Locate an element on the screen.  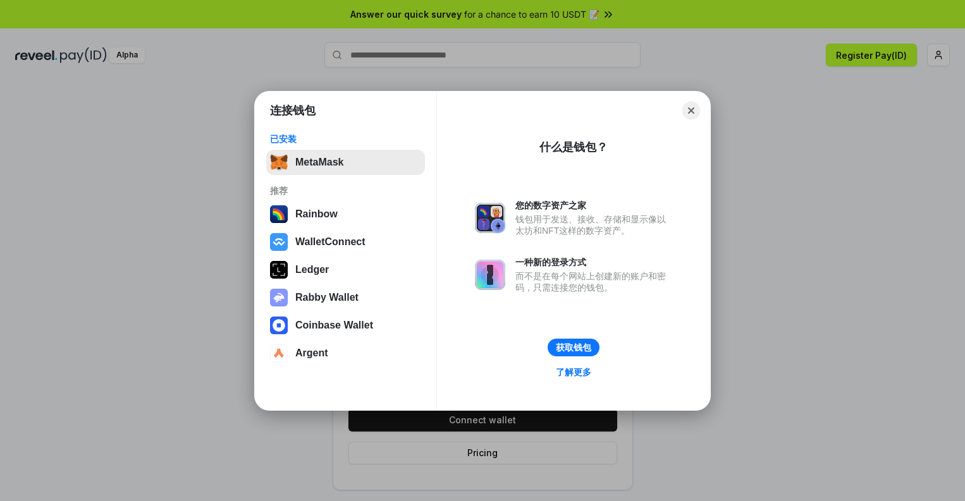
button: 获取钱包 is located at coordinates (574, 348).